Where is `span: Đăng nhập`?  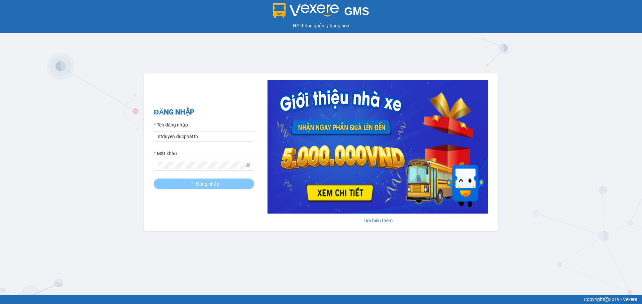
span: Đăng nhập is located at coordinates (208, 184).